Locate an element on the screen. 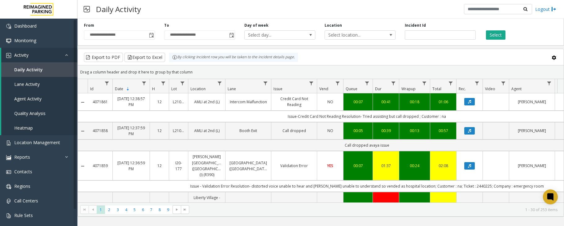  span: Rule Sets is located at coordinates (24, 215).